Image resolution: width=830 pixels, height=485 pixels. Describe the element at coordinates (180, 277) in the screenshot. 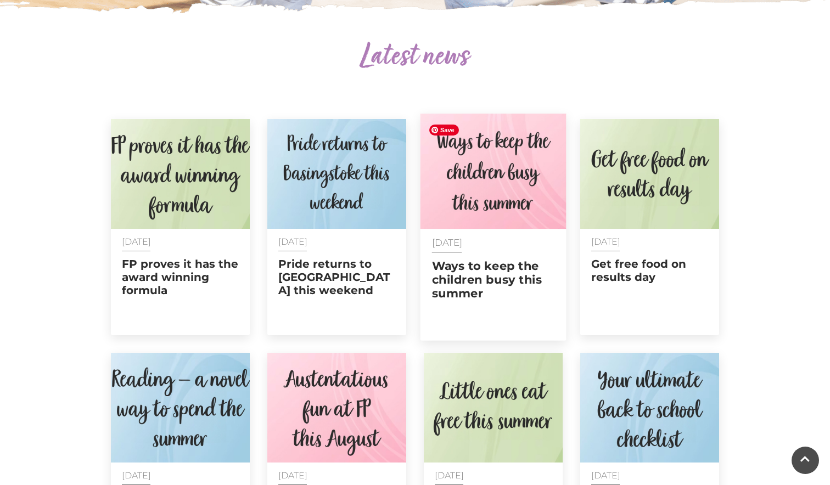

I see `h2: FP proves it has the award winning formula` at that location.